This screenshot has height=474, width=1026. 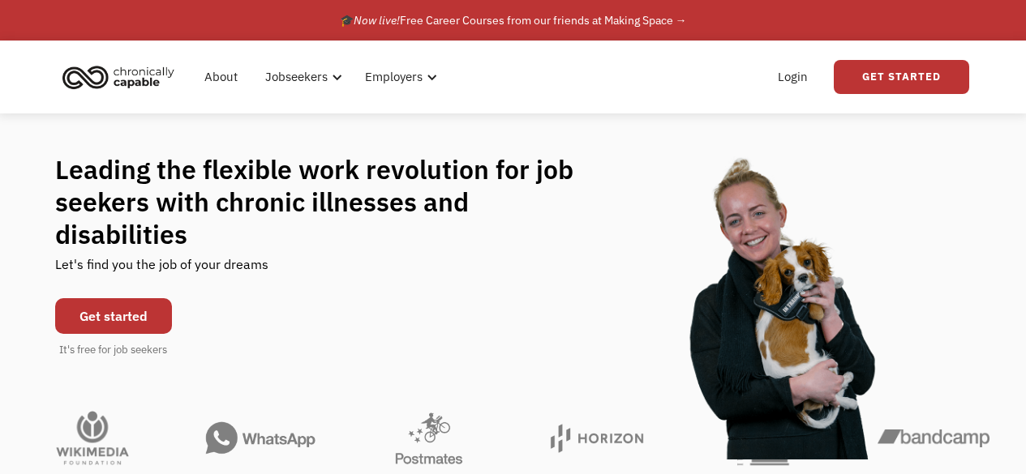 What do you see at coordinates (376, 20) in the screenshot?
I see `em: Now live!` at bounding box center [376, 20].